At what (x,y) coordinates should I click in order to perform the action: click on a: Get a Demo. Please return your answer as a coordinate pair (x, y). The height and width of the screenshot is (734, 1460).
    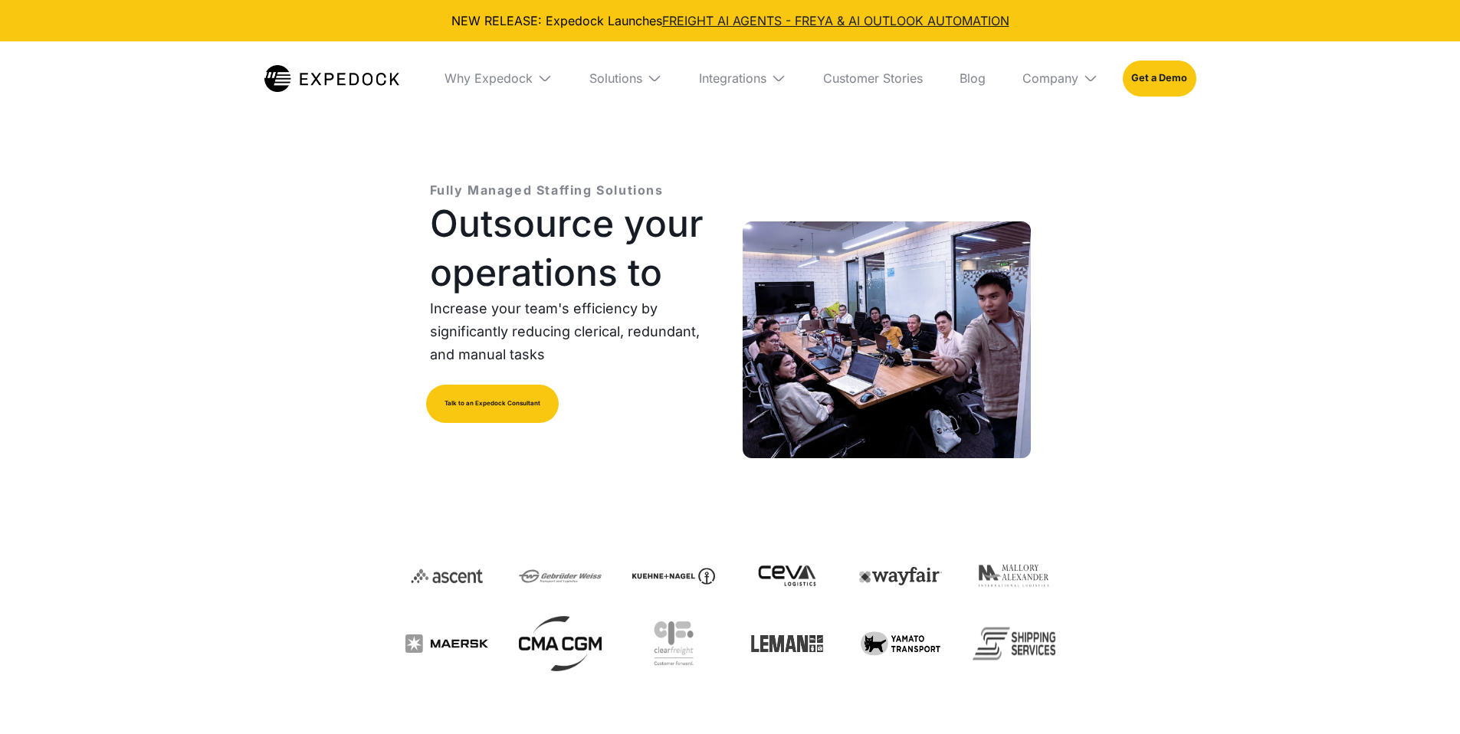
    Looking at the image, I should click on (1158, 78).